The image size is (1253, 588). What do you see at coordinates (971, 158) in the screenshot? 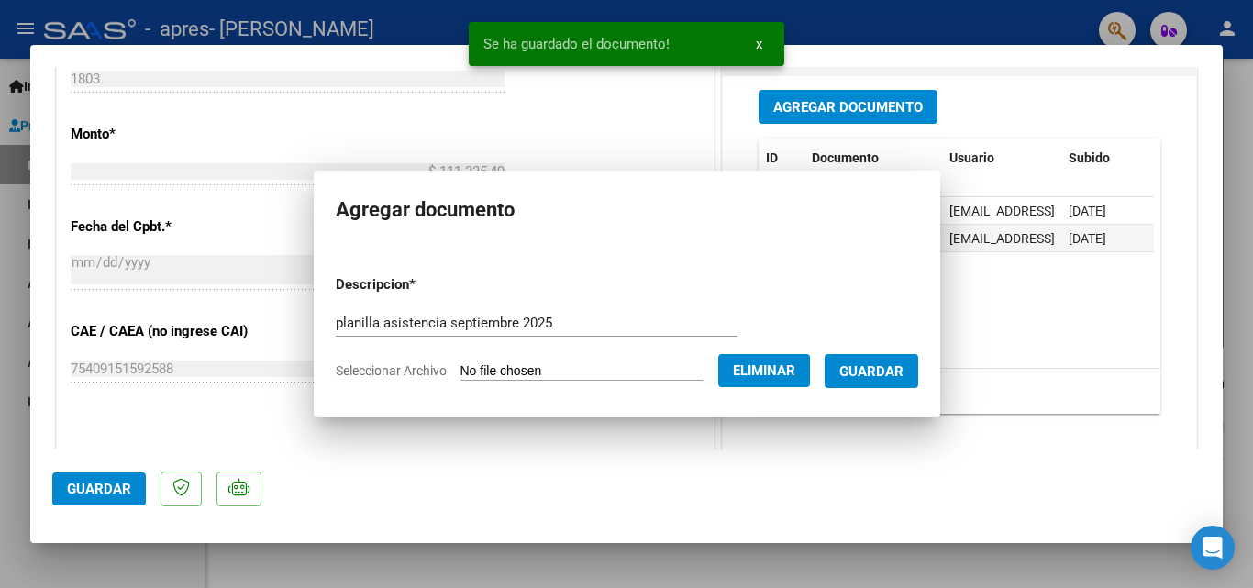
I see `span: Usuario` at bounding box center [971, 158].